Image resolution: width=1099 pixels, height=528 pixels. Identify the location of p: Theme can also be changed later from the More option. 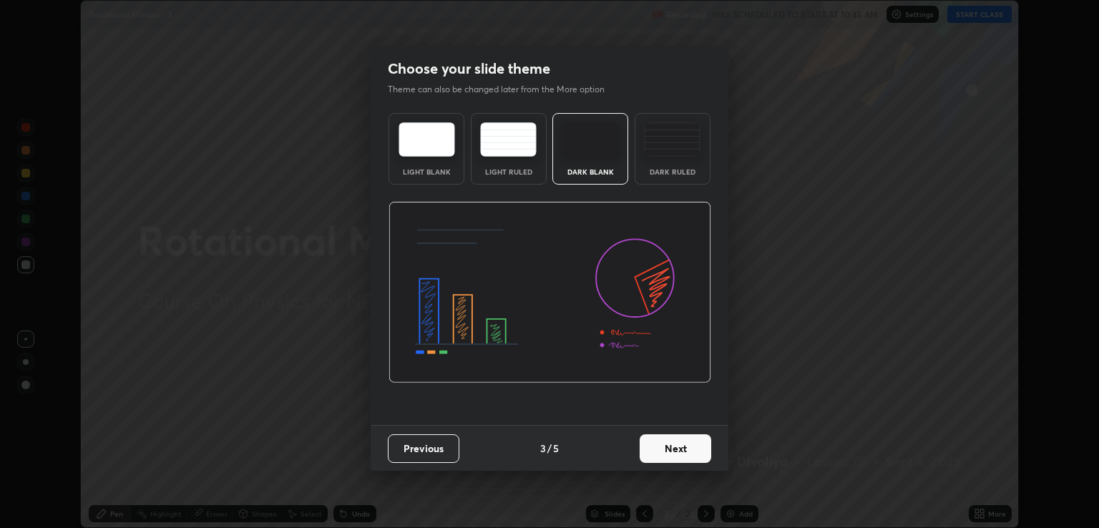
(504, 89).